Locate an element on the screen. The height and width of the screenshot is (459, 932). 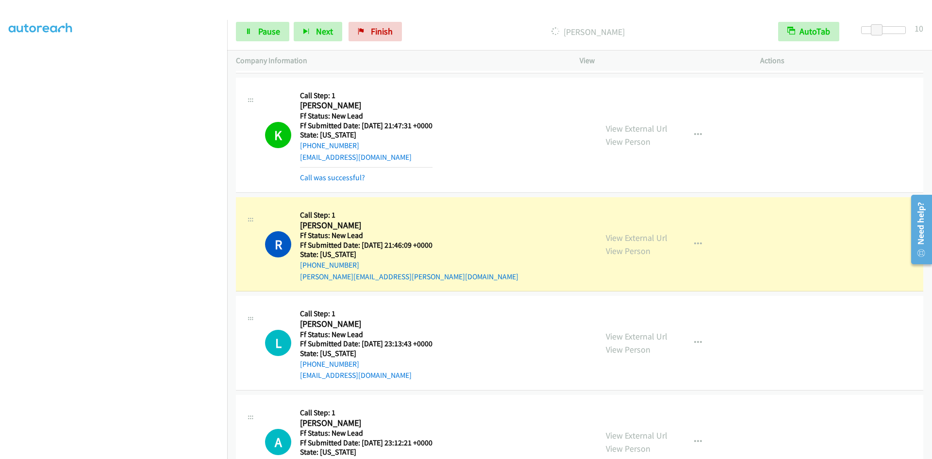
div: 10 is located at coordinates (919, 28).